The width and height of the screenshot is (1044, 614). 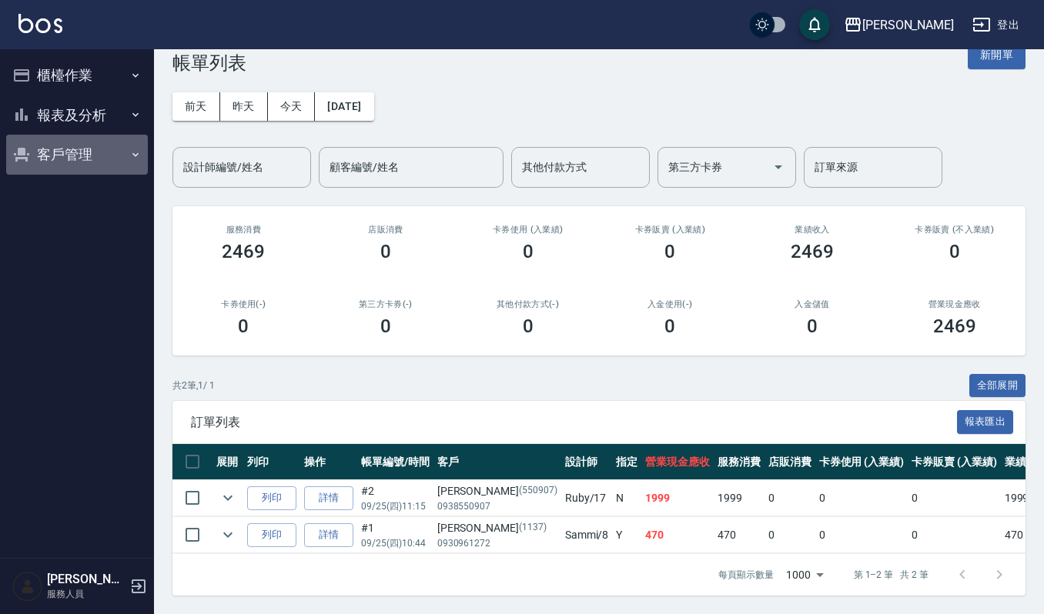 What do you see at coordinates (538, 491) in the screenshot?
I see `p: (550907)` at bounding box center [538, 491].